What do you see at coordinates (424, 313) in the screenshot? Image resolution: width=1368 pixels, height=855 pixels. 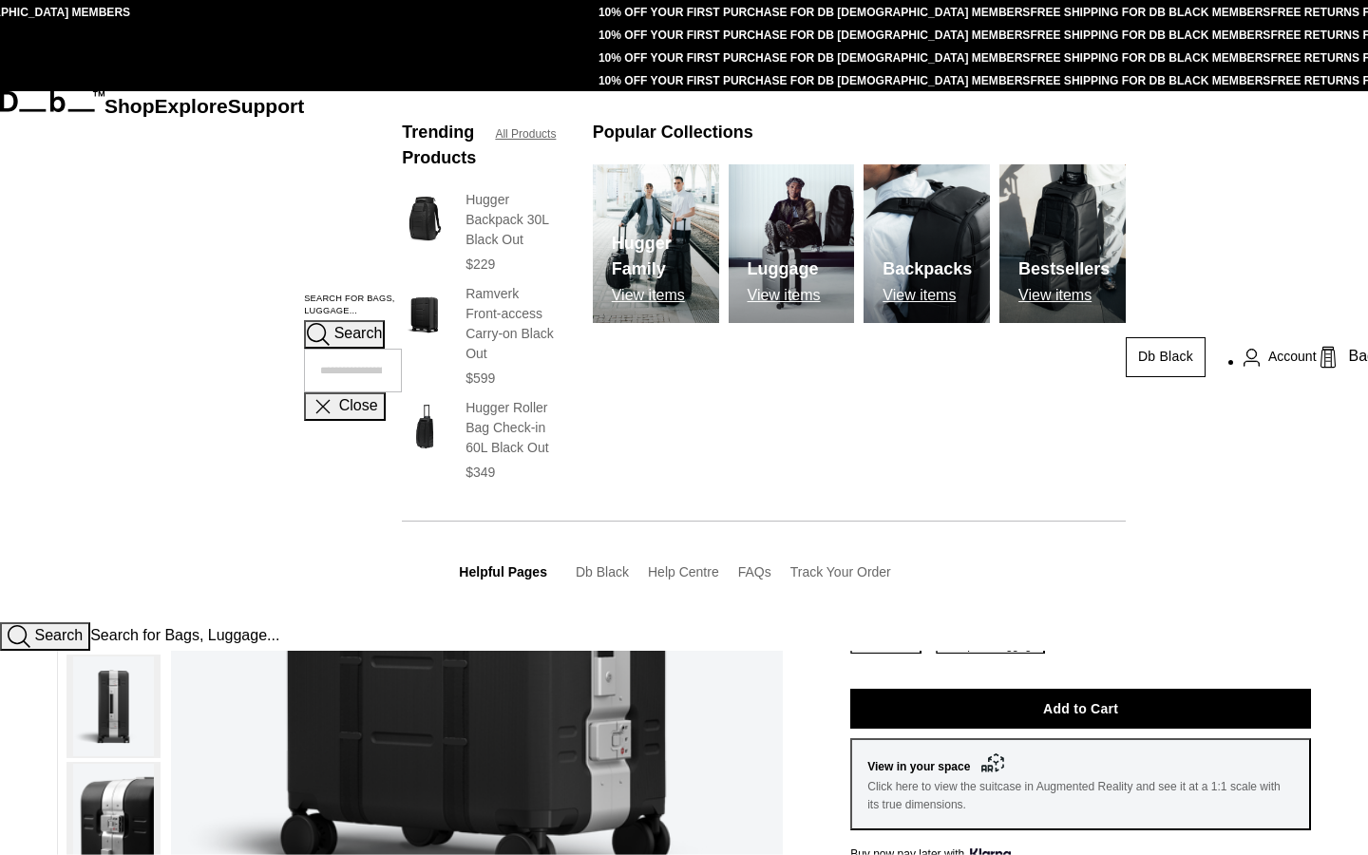 I see `img: Ramverk Front-access Carry-on Black Out` at bounding box center [424, 313].